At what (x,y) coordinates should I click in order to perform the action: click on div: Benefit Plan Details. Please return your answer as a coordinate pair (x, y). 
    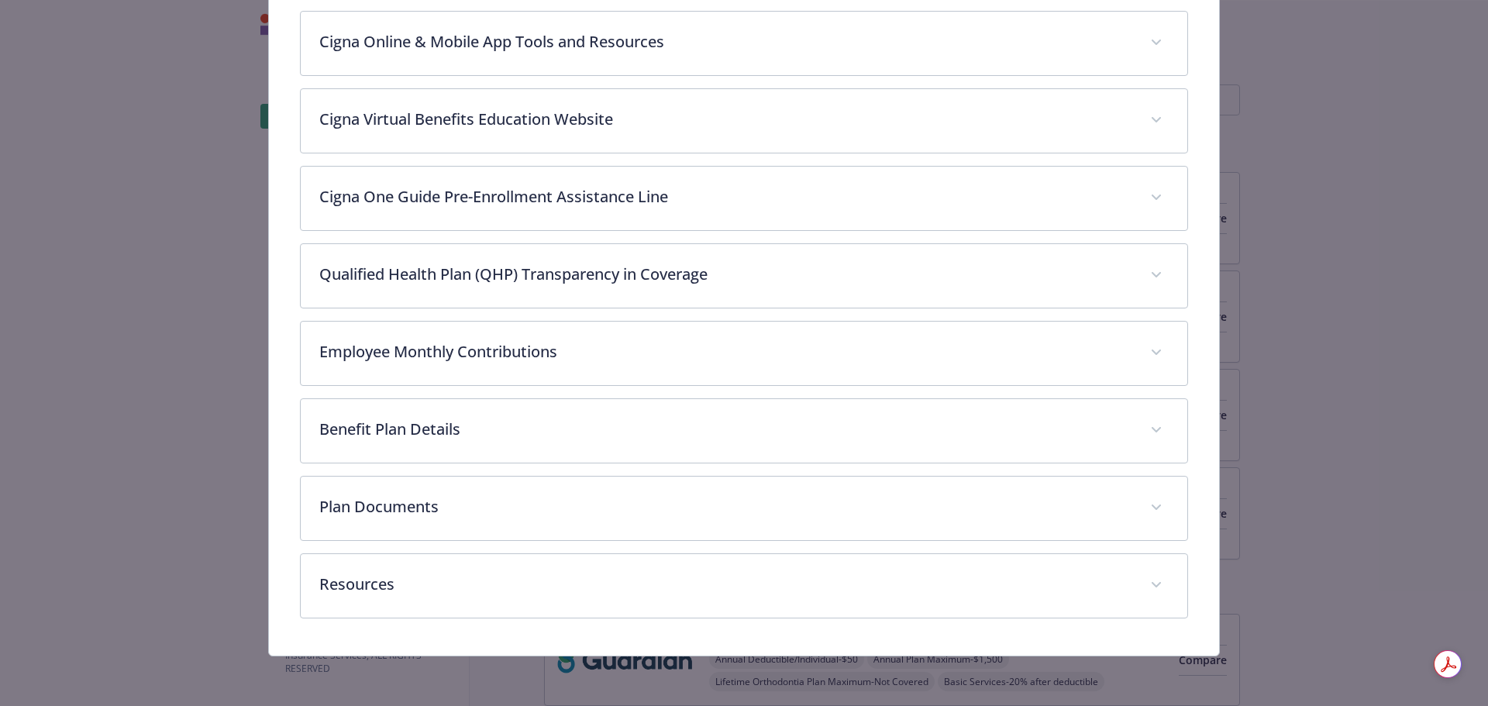
    Looking at the image, I should click on (744, 431).